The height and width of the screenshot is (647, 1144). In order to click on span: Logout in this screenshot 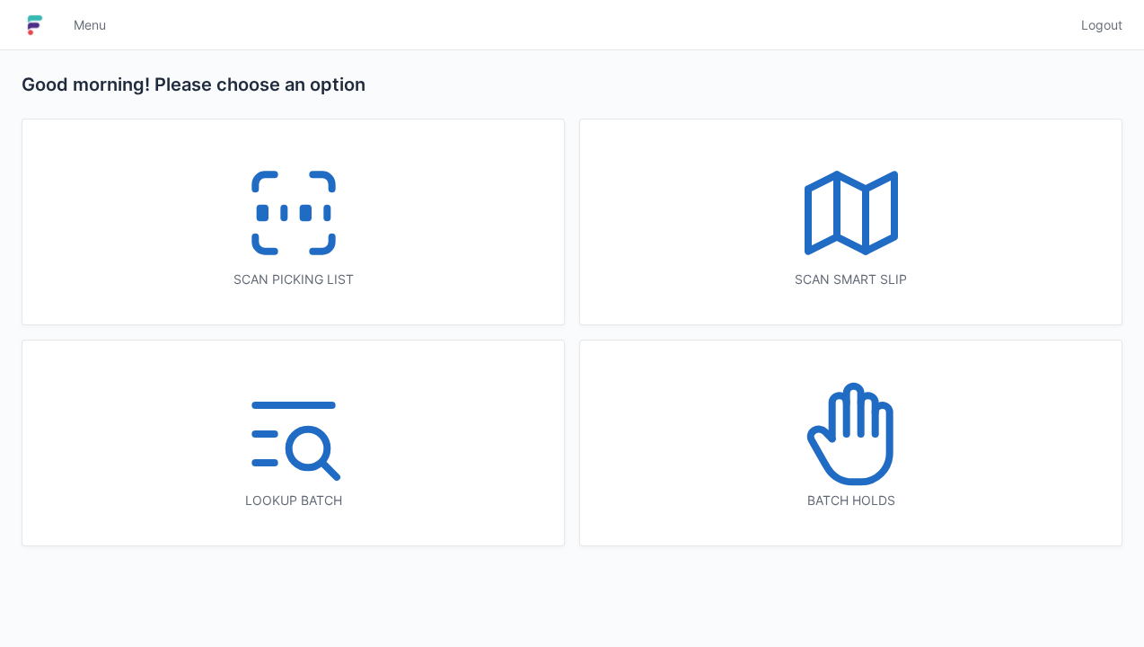, I will do `click(1102, 25)`.